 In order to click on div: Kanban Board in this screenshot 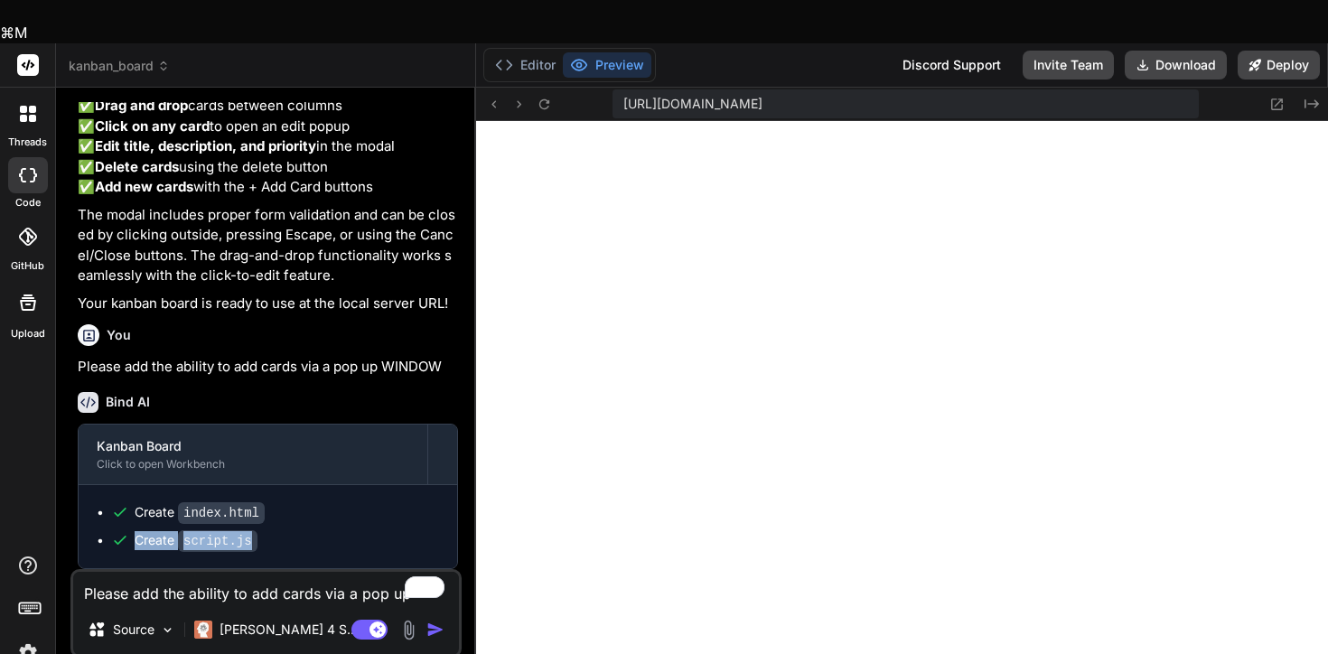, I will do `click(253, 446)`.